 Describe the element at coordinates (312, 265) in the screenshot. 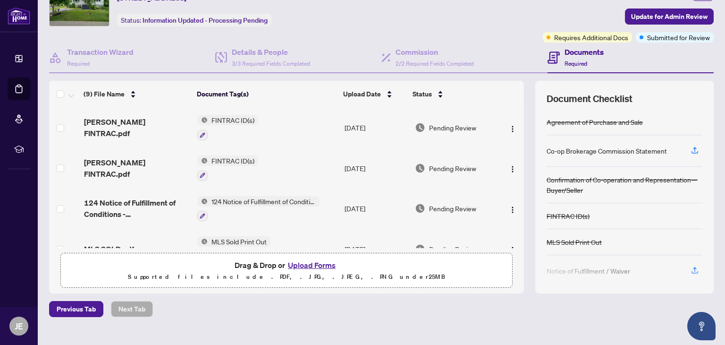

I see `button: Upload Forms` at that location.